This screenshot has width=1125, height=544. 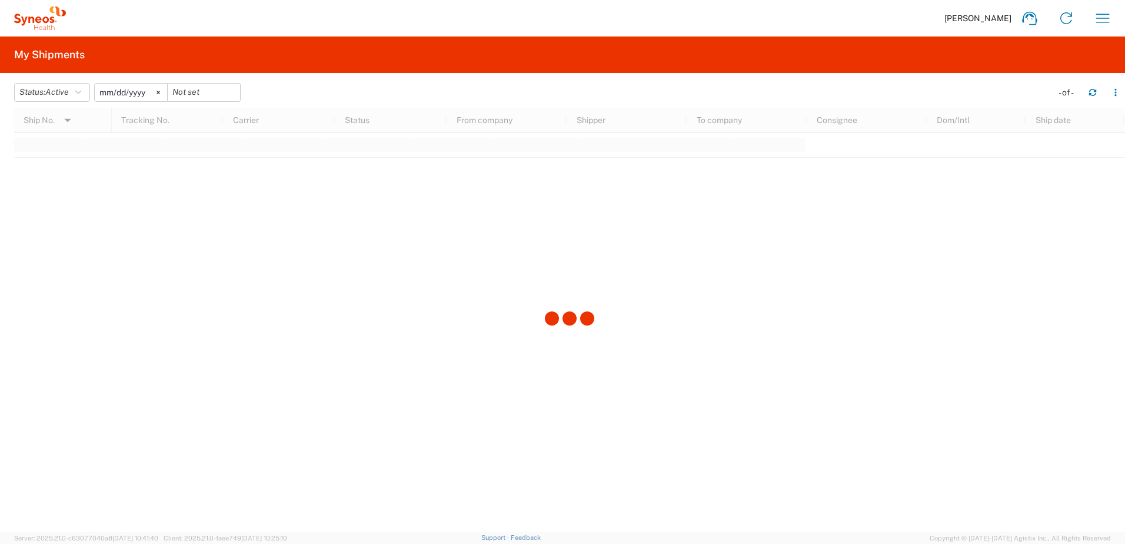 What do you see at coordinates (52, 92) in the screenshot?
I see `button: Status:Active` at bounding box center [52, 92].